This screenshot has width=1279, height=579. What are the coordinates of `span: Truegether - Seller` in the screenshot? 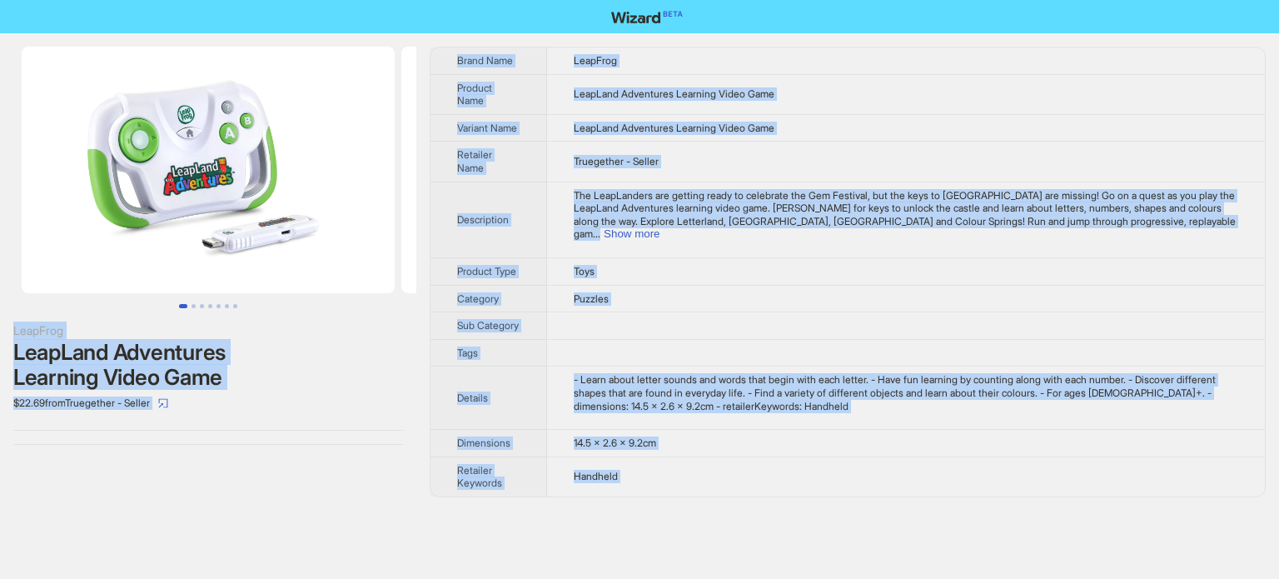 It's located at (616, 161).